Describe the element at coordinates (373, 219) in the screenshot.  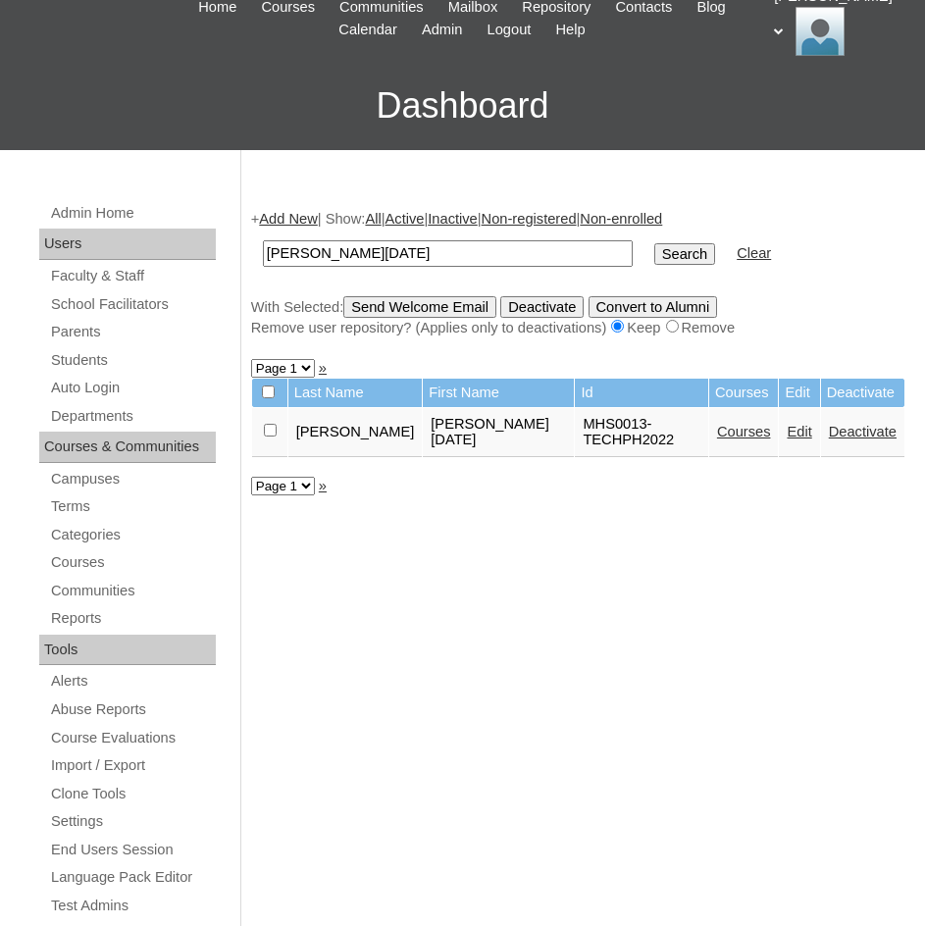
I see `a: All` at that location.